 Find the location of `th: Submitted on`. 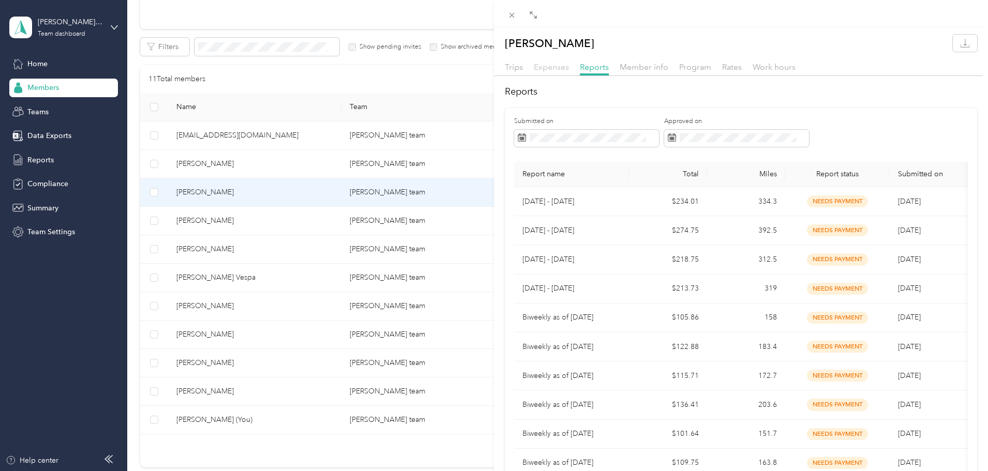

th: Submitted on is located at coordinates (928, 174).